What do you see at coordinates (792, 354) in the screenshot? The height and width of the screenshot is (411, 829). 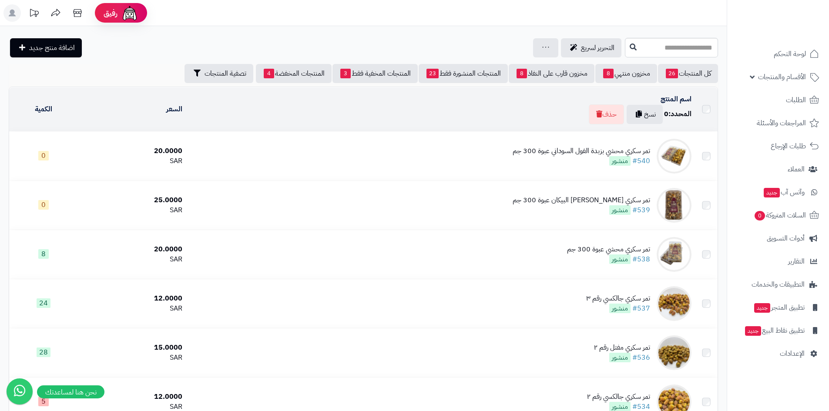 I see `span: الإعدادات` at bounding box center [792, 354].